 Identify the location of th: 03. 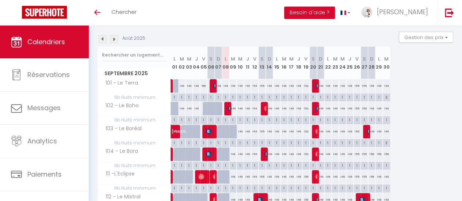
(189, 63).